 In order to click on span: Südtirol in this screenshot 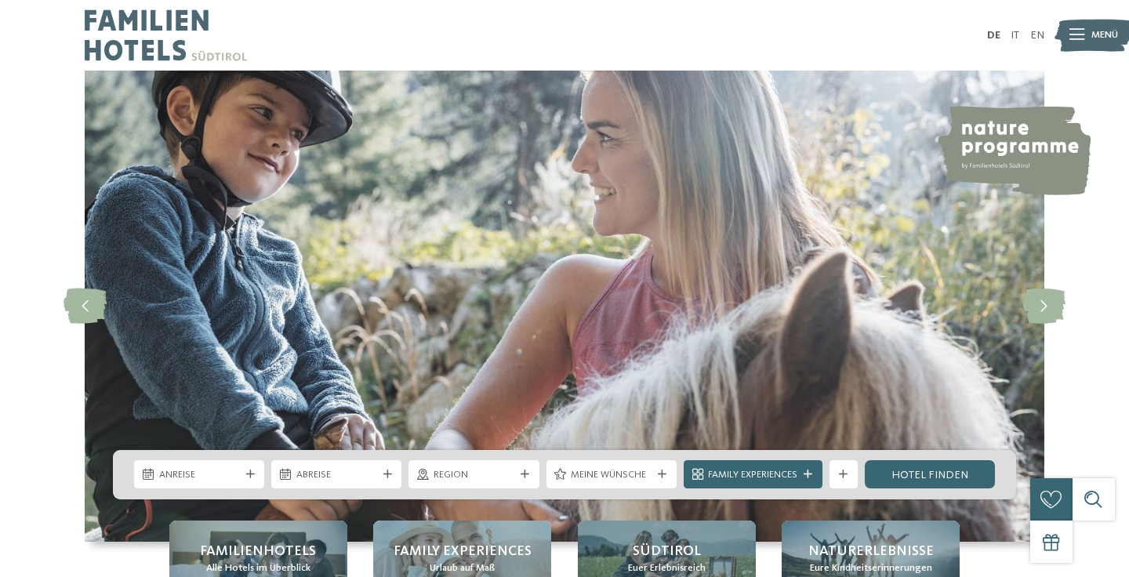, I will do `click(667, 551)`.